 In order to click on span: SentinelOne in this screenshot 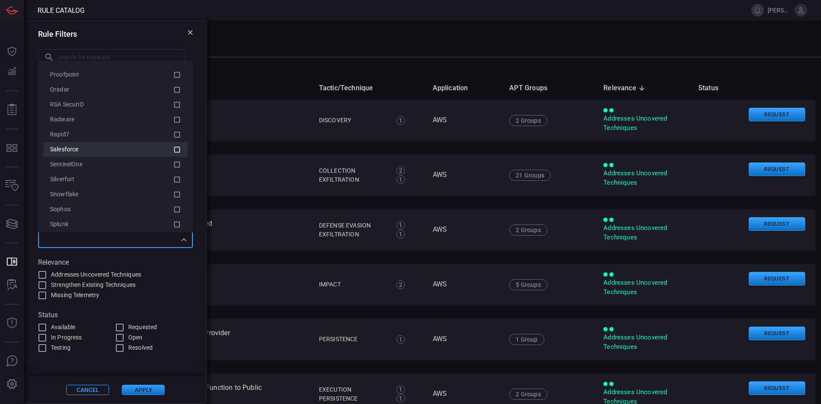, I will do `click(66, 164)`.